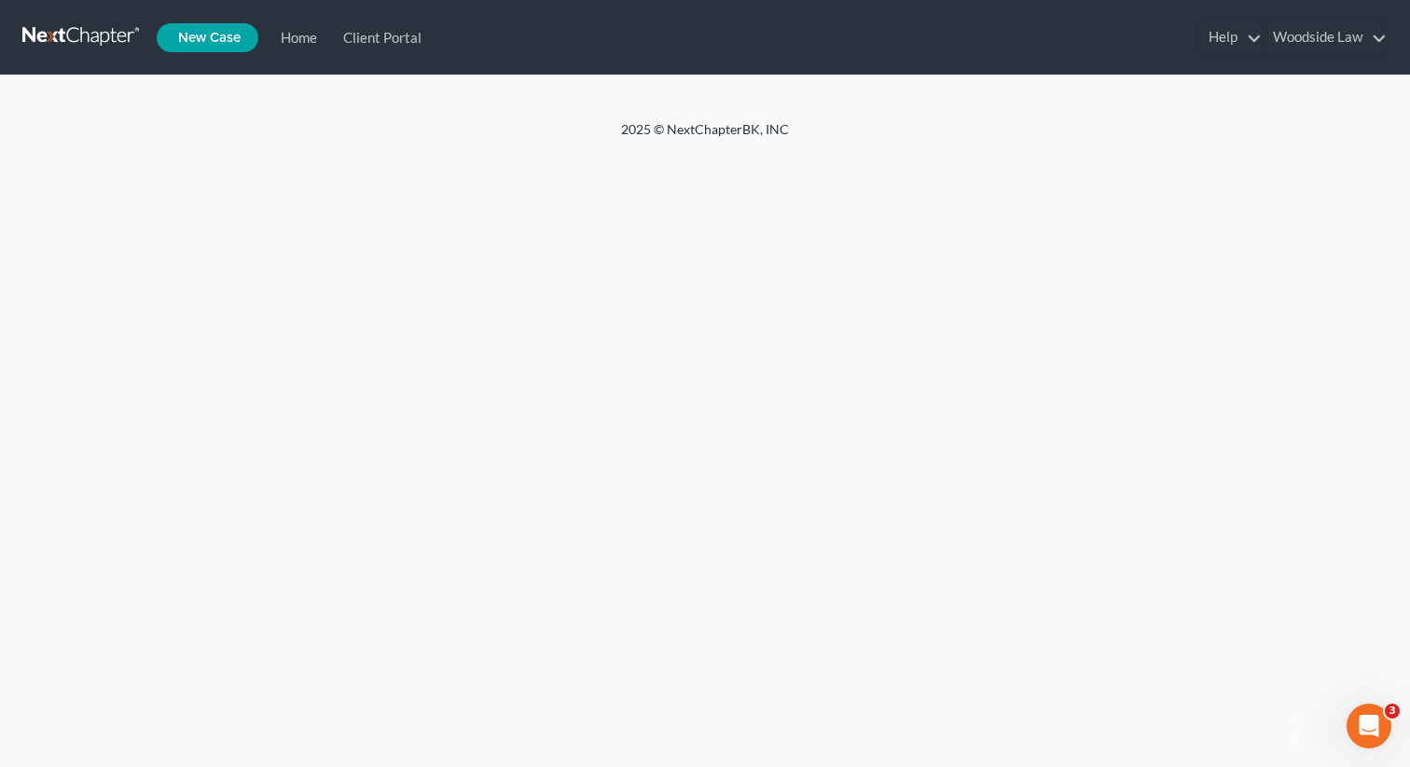 The image size is (1410, 767). Describe the element at coordinates (1325, 37) in the screenshot. I see `a: Woodside Law` at that location.